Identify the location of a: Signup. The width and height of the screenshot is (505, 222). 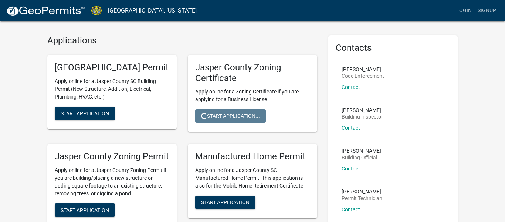
(487, 11).